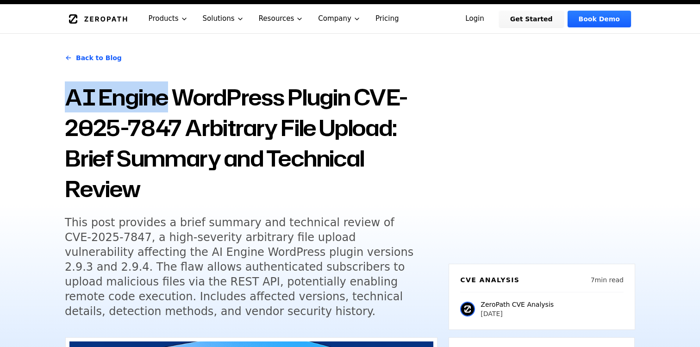 Image resolution: width=700 pixels, height=347 pixels. Describe the element at coordinates (223, 19) in the screenshot. I see `button: Solutions` at that location.